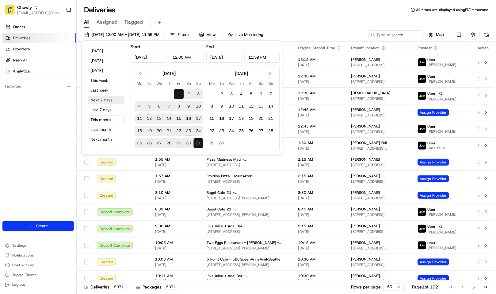  I want to click on h1: Deliveries, so click(100, 10).